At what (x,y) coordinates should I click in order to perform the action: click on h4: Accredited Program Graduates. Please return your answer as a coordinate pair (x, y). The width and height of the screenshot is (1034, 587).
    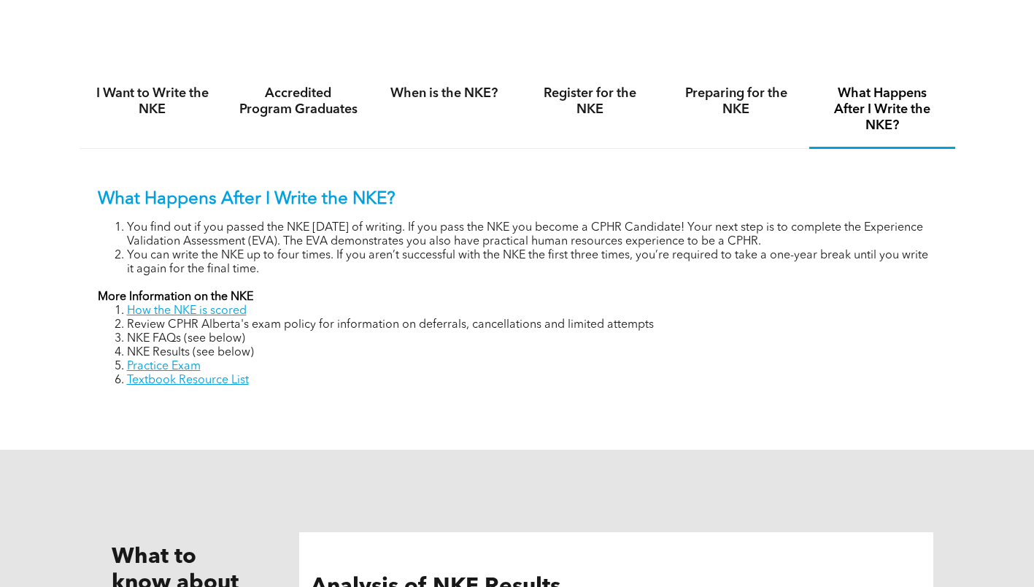
    Looking at the image, I should click on (298, 101).